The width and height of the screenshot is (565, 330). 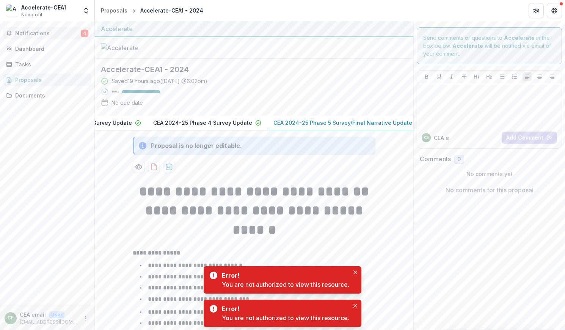 I want to click on span: 0, so click(x=459, y=159).